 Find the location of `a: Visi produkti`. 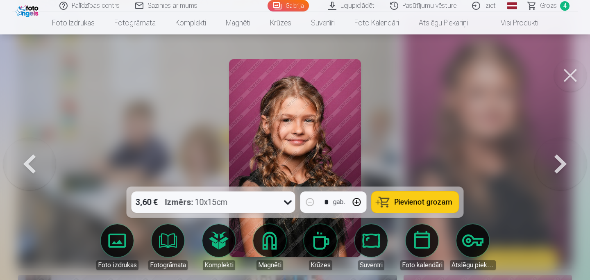

a: Visi produkti is located at coordinates (513, 23).